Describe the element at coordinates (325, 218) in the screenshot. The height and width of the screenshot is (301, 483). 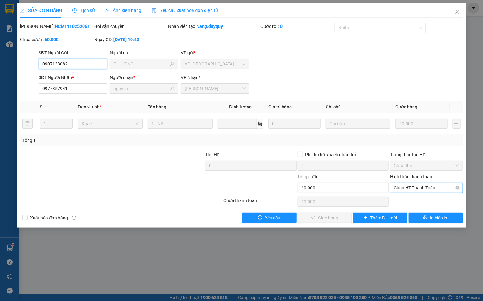
I see `button: checkGiao hàng` at that location.